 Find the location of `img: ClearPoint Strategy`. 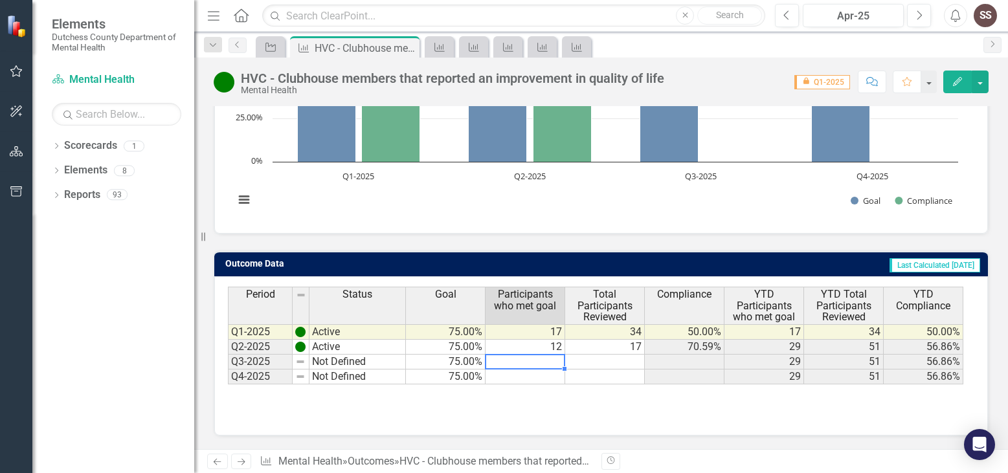

img: ClearPoint Strategy is located at coordinates (17, 25).